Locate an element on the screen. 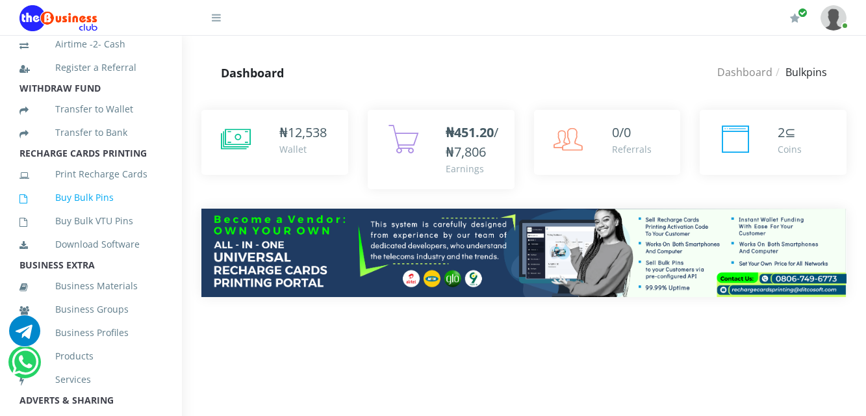 Image resolution: width=866 pixels, height=416 pixels. a: Services is located at coordinates (91, 379).